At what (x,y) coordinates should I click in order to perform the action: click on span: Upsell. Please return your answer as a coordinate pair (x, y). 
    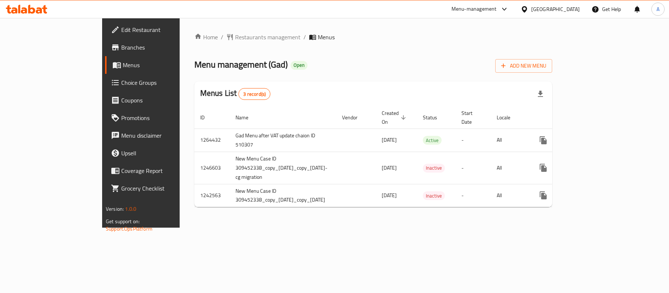
    Looking at the image, I should click on (165, 153).